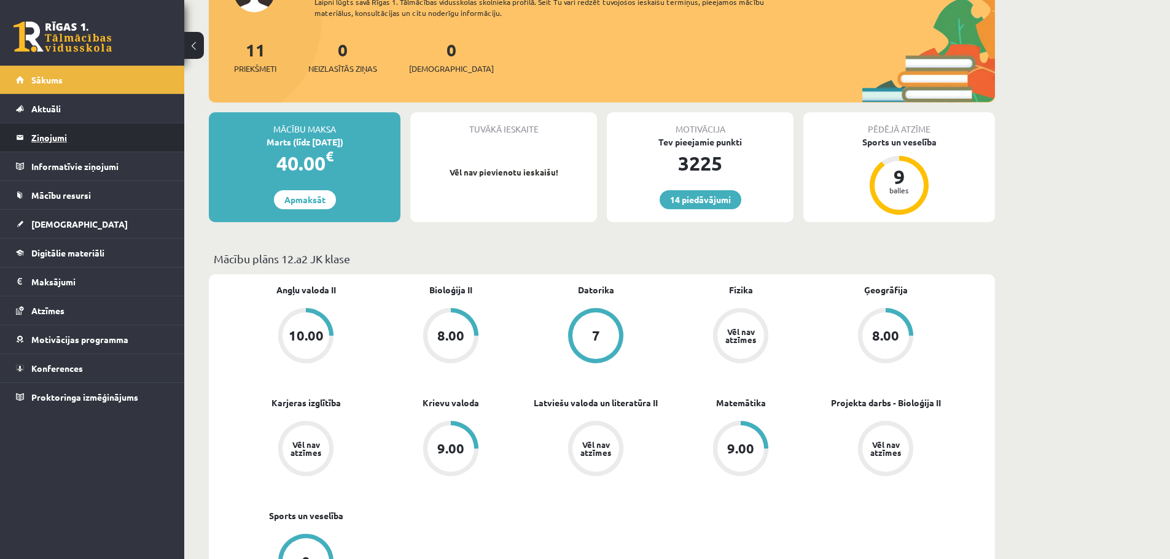  I want to click on div: Tuvākā ieskaite, so click(503, 124).